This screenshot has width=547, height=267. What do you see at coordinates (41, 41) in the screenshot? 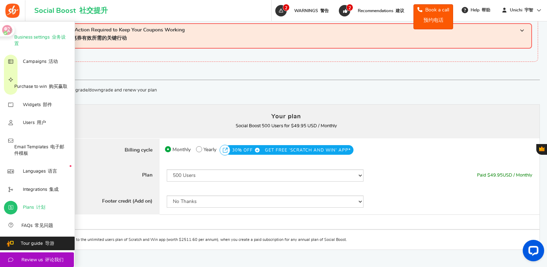
I see `span: Business settings` at bounding box center [41, 41].